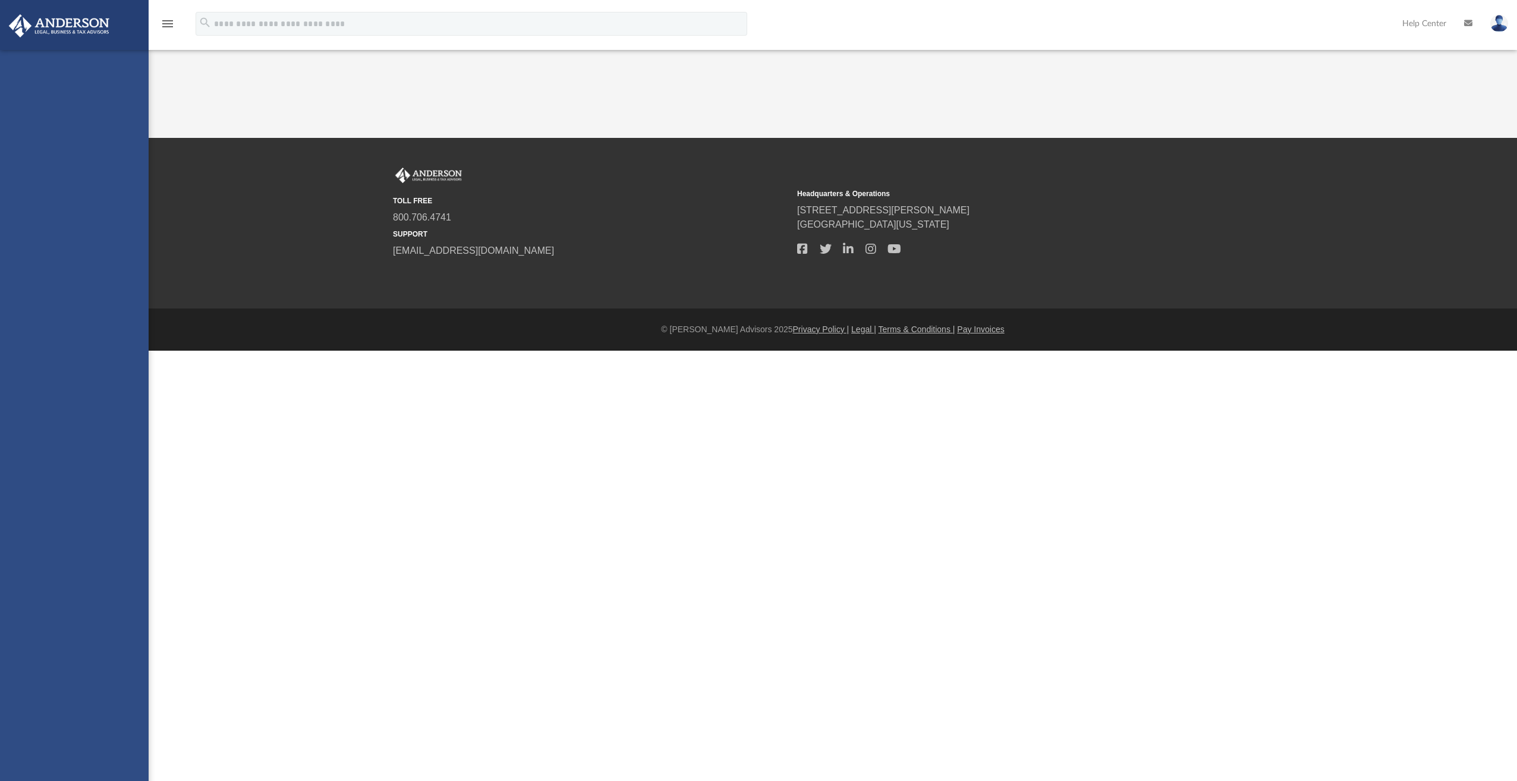 The height and width of the screenshot is (781, 1517). What do you see at coordinates (980, 329) in the screenshot?
I see `a: Pay Invoices` at bounding box center [980, 329].